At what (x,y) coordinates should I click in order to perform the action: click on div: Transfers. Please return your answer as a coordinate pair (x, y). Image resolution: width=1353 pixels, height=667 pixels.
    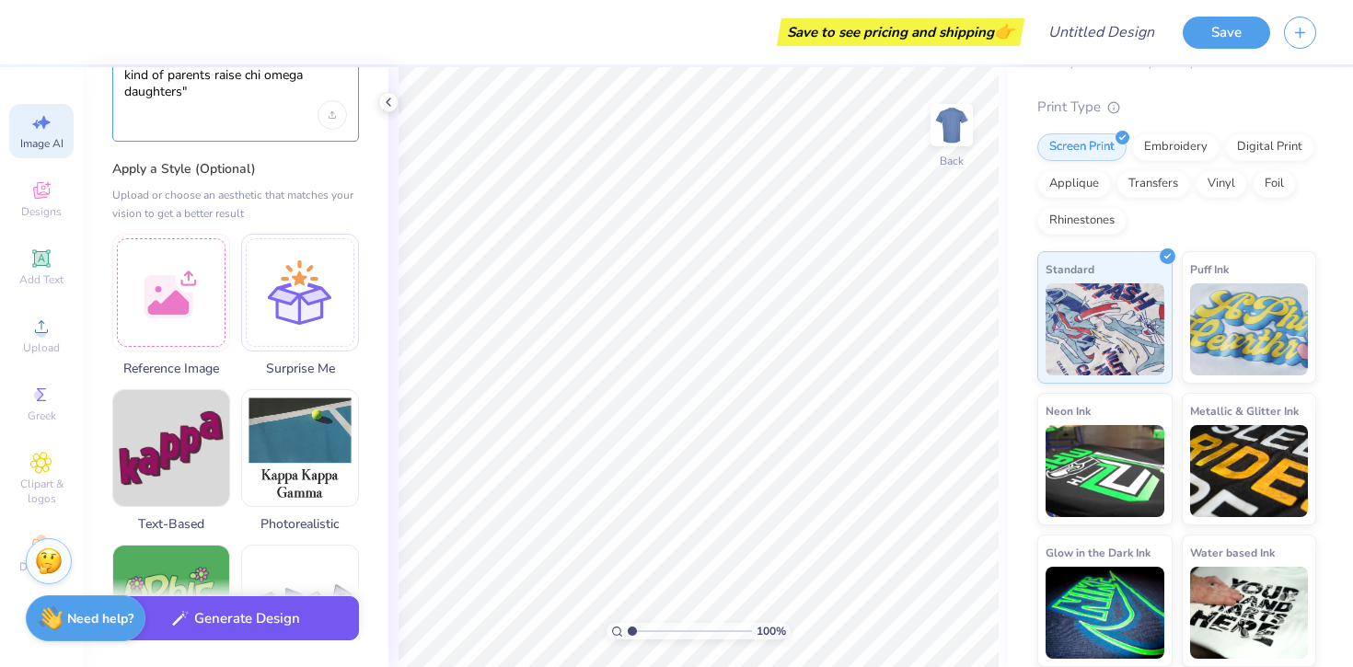
    Looking at the image, I should click on (1153, 184).